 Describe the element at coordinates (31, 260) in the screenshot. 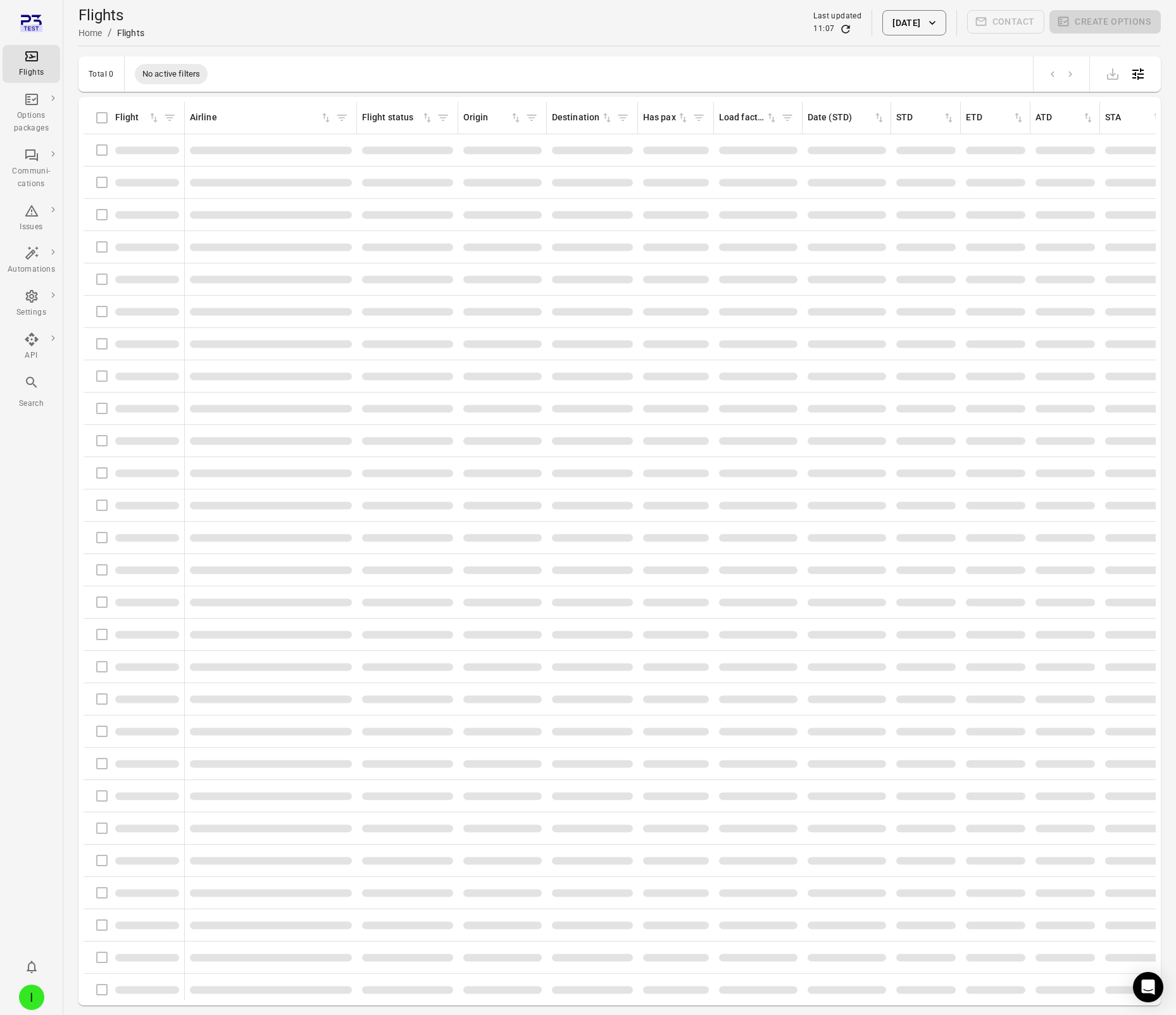

I see `a: Automations` at that location.